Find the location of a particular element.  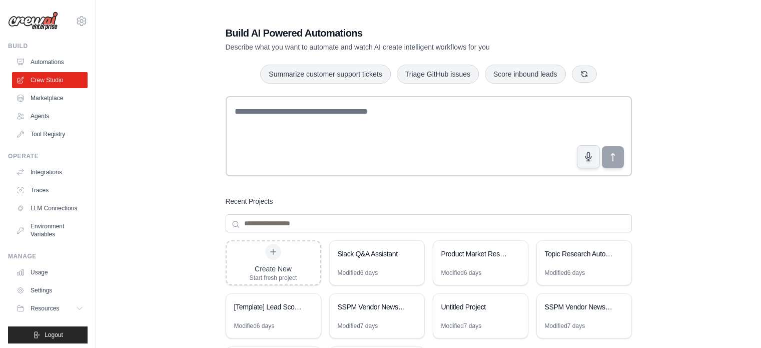

a: Marketplace is located at coordinates (50, 98).